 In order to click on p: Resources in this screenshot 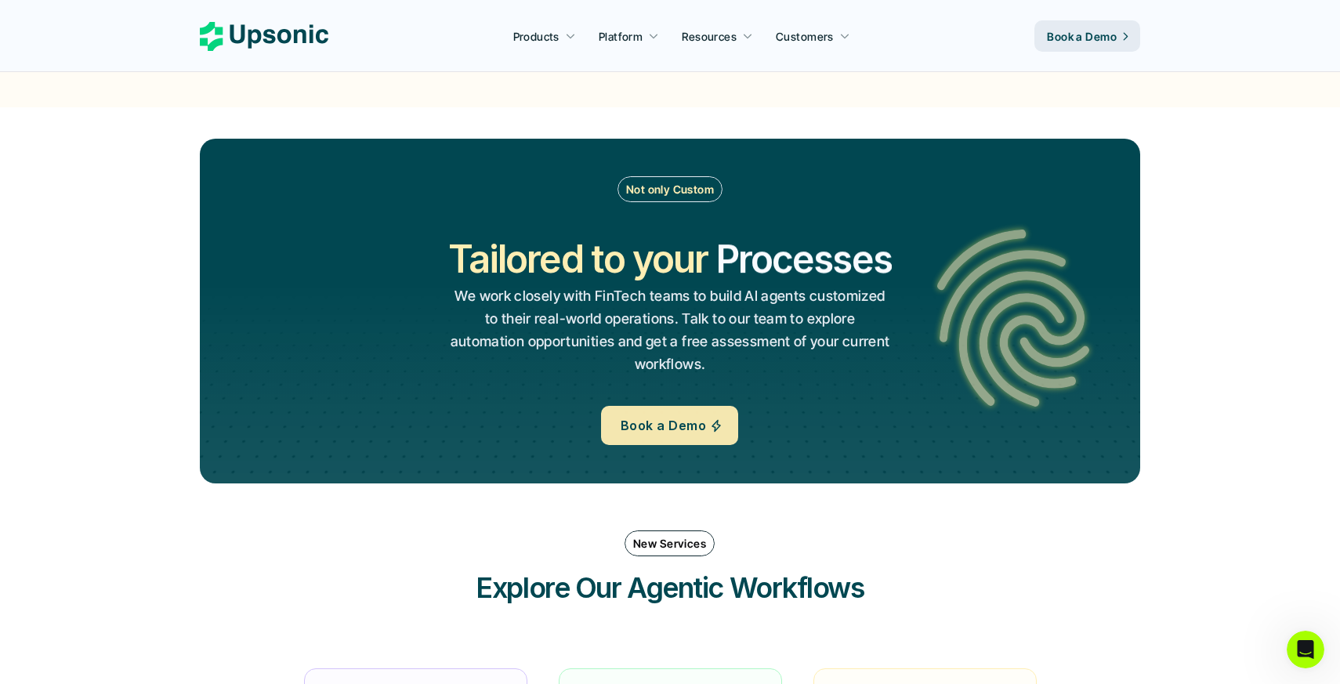, I will do `click(709, 36)`.